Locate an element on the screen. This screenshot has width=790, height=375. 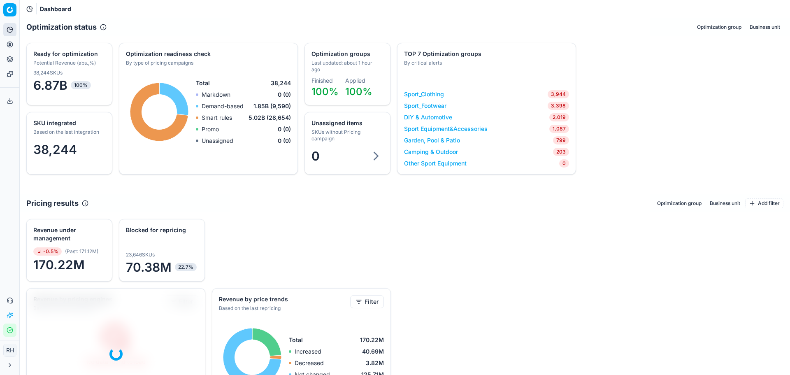
span: 40.69M is located at coordinates (373, 351).